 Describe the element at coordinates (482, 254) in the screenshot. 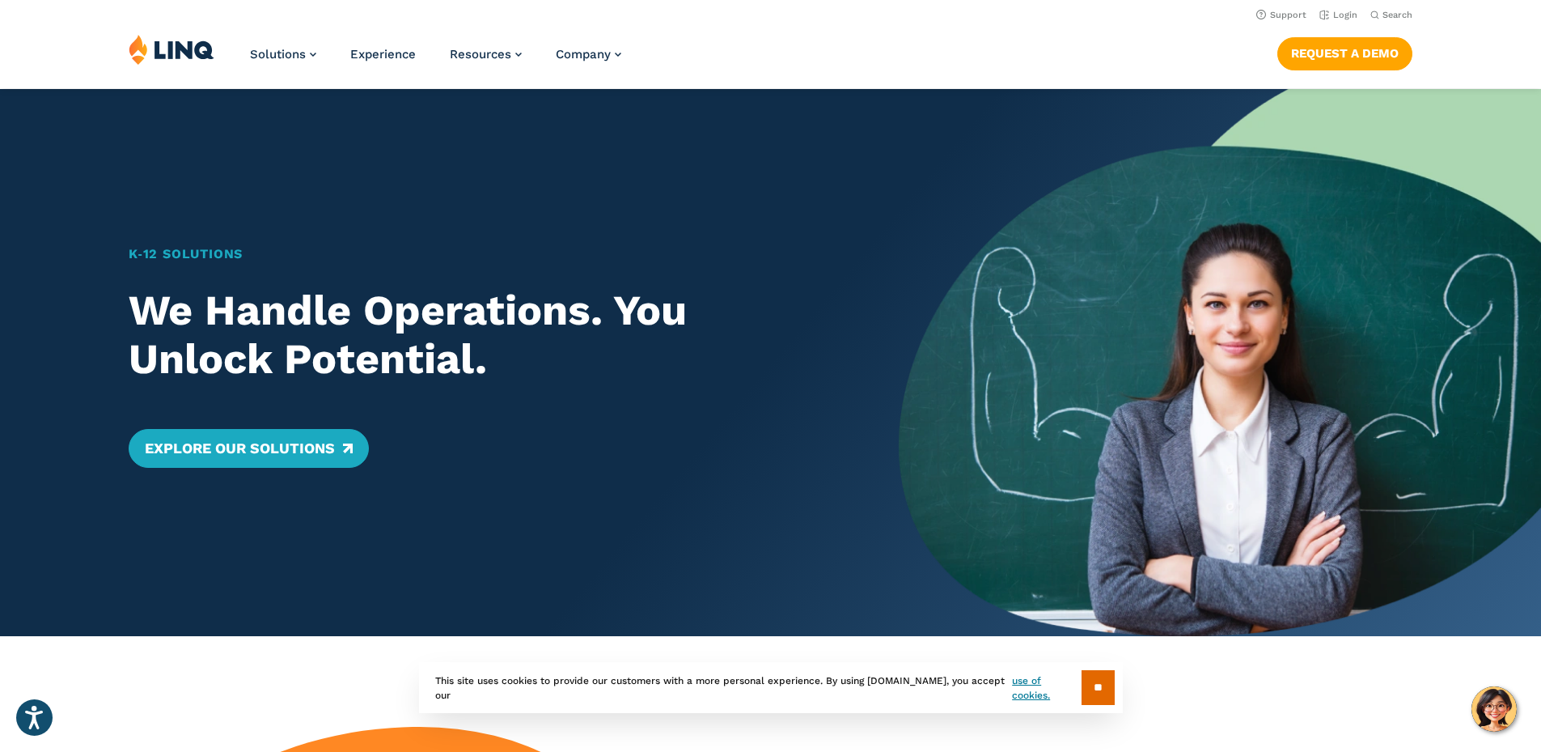

I see `h1: K‑12 Solutions` at that location.